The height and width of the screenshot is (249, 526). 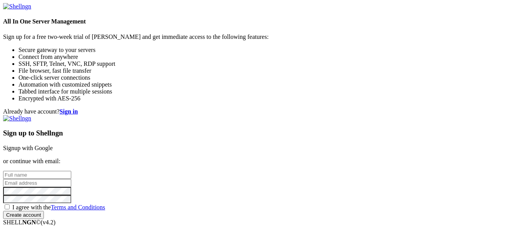 What do you see at coordinates (69, 111) in the screenshot?
I see `a: Sign in` at bounding box center [69, 111].